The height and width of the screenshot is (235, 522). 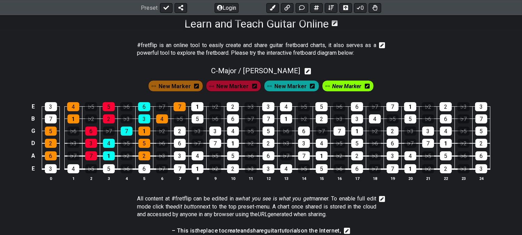 I want to click on th: 0, so click(x=51, y=178).